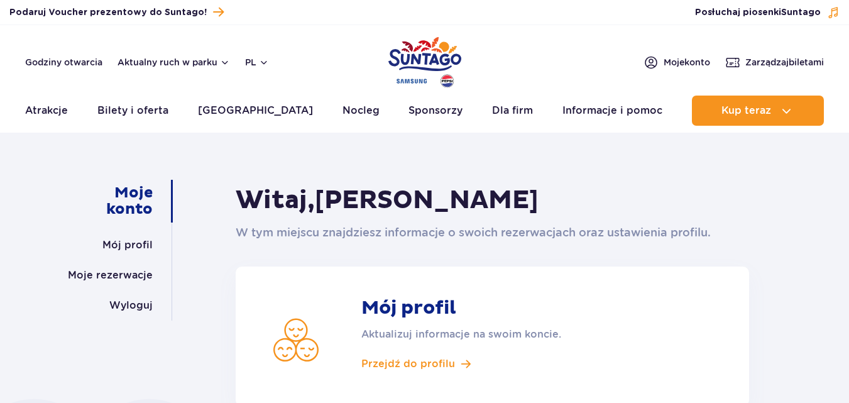  Describe the element at coordinates (361, 111) in the screenshot. I see `a: Nocleg` at that location.